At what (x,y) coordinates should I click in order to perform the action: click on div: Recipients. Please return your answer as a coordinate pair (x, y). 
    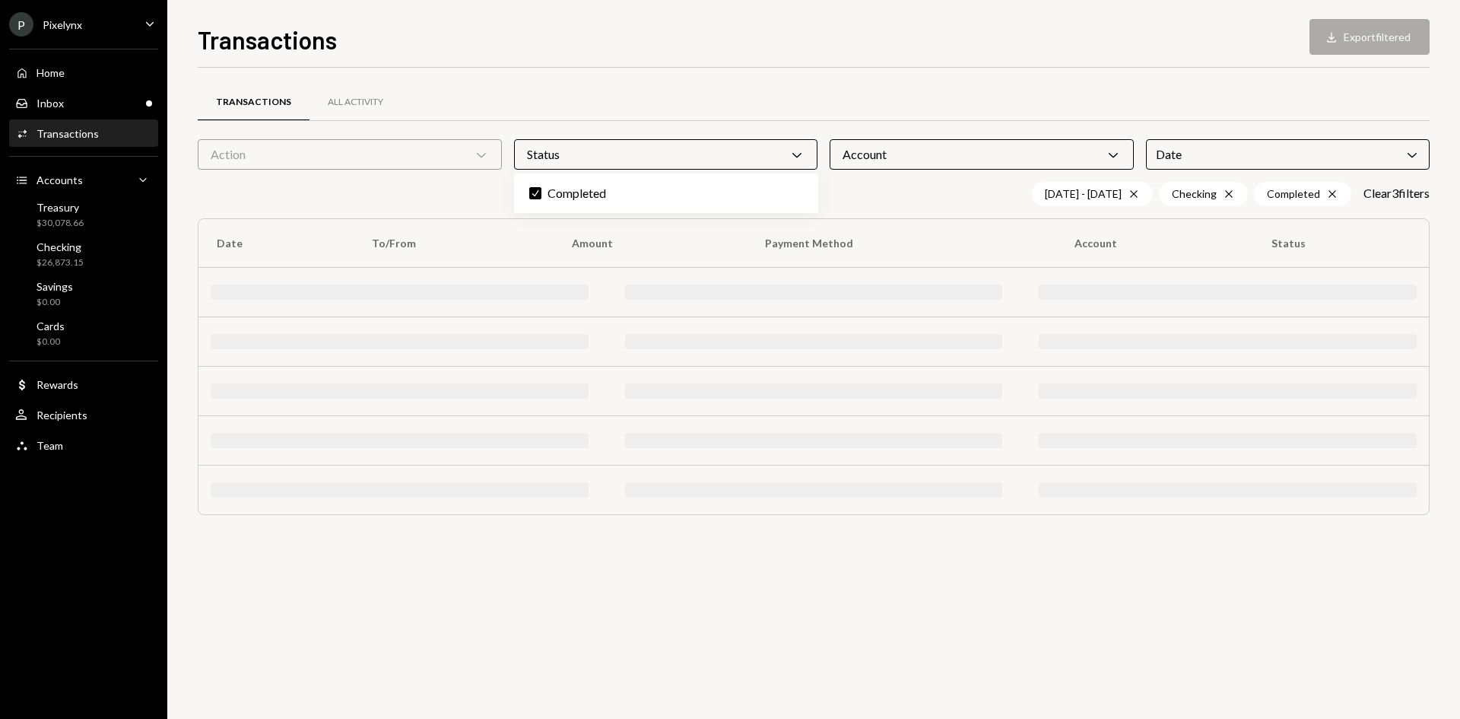
    Looking at the image, I should click on (62, 414).